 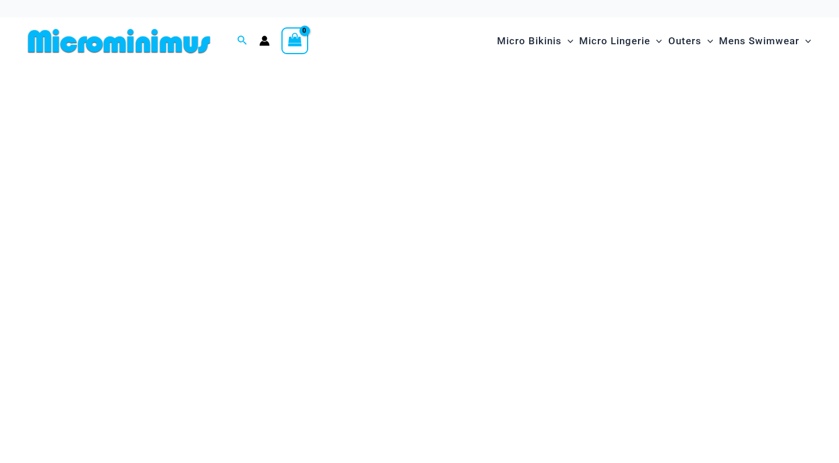 What do you see at coordinates (654, 41) in the screenshot?
I see `nav: Site Navigation` at bounding box center [654, 41].